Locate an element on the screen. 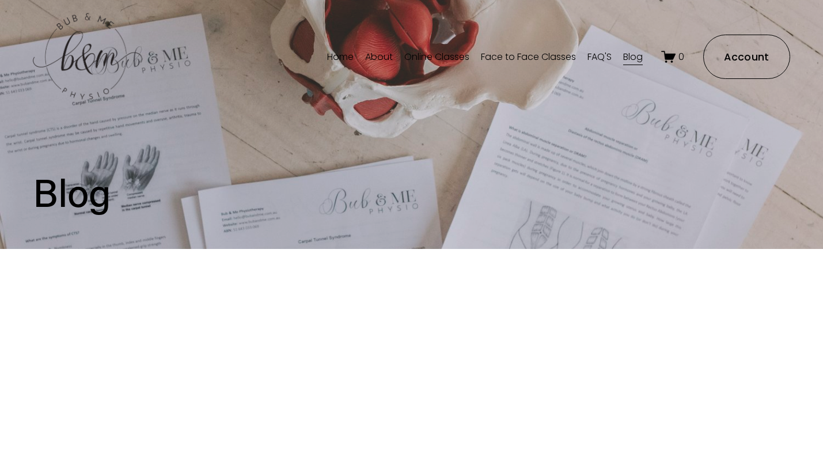 The height and width of the screenshot is (472, 823). ms-portal-inner: Account is located at coordinates (746, 56).